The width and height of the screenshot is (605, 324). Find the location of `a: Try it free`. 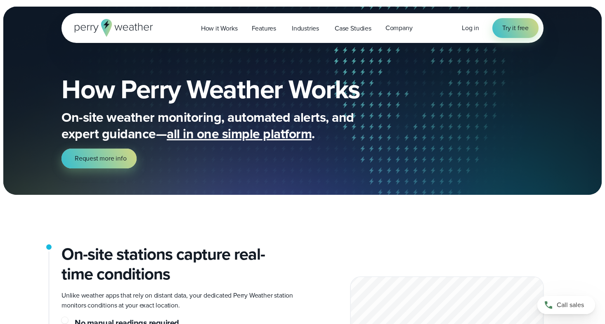

a: Try it free is located at coordinates (515, 28).